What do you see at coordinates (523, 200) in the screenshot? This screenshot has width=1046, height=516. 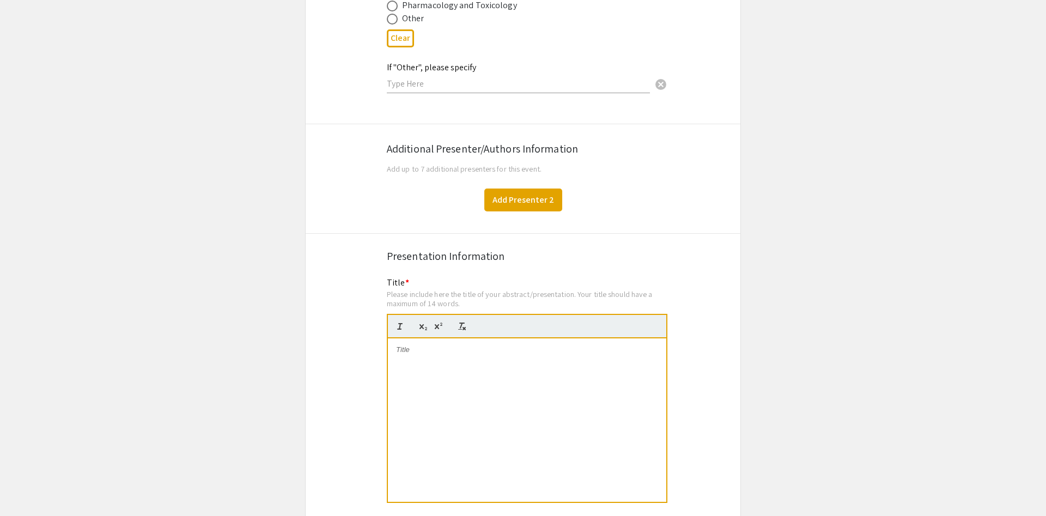 I see `button: Add Presenter 2` at bounding box center [523, 200].